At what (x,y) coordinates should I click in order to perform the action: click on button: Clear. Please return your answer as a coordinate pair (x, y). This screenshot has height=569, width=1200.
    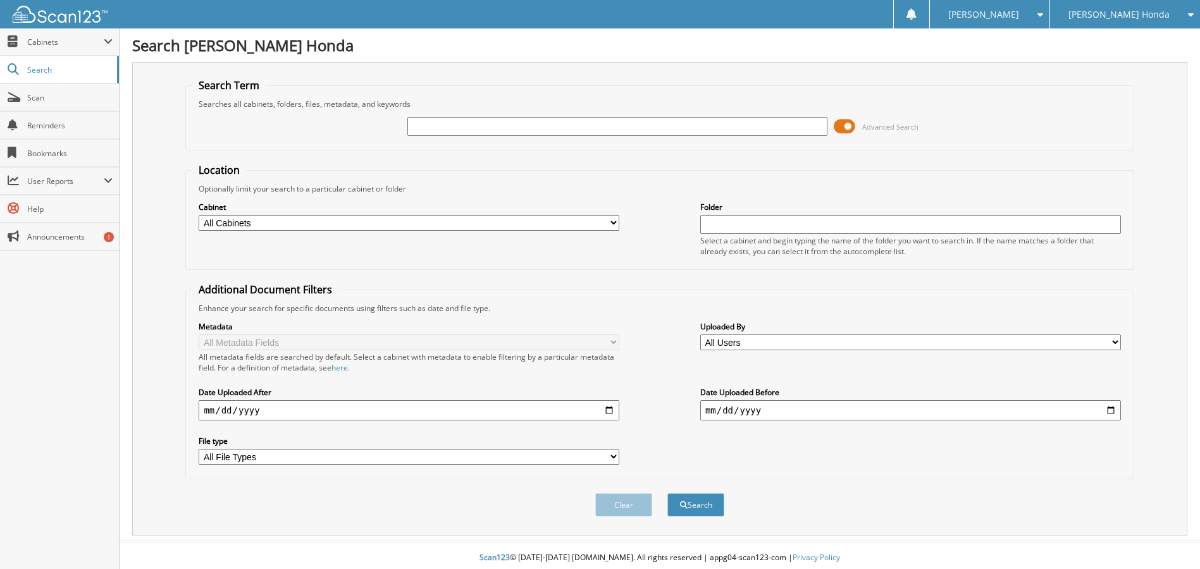
    Looking at the image, I should click on (624, 505).